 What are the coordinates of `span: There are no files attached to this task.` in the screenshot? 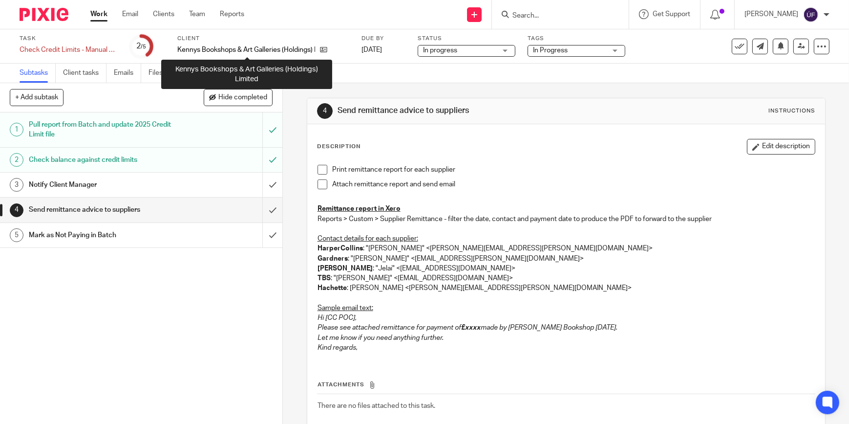 It's located at (376, 406).